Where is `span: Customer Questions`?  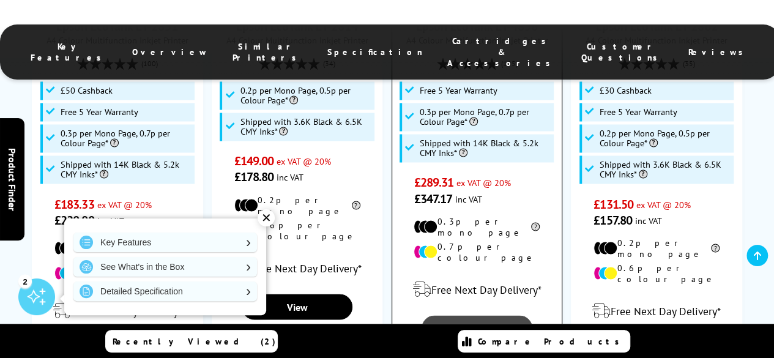
span: Customer Questions is located at coordinates (622, 52).